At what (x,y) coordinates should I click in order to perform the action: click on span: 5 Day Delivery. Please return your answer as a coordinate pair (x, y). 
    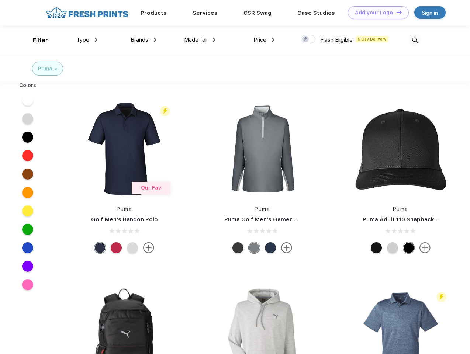
    Looking at the image, I should click on (372, 39).